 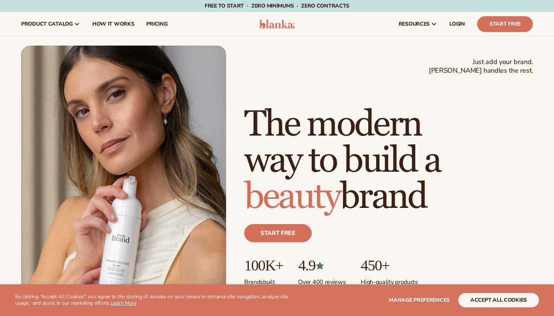 I want to click on a: Start Free, so click(x=505, y=24).